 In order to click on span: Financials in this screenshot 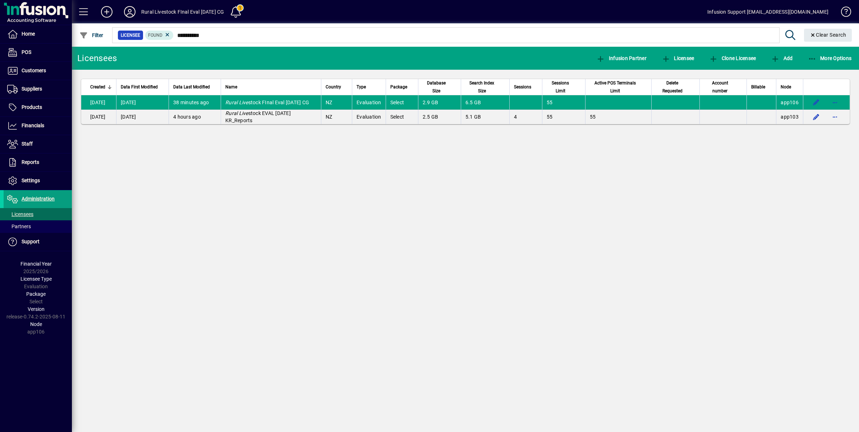, I will do `click(33, 125)`.